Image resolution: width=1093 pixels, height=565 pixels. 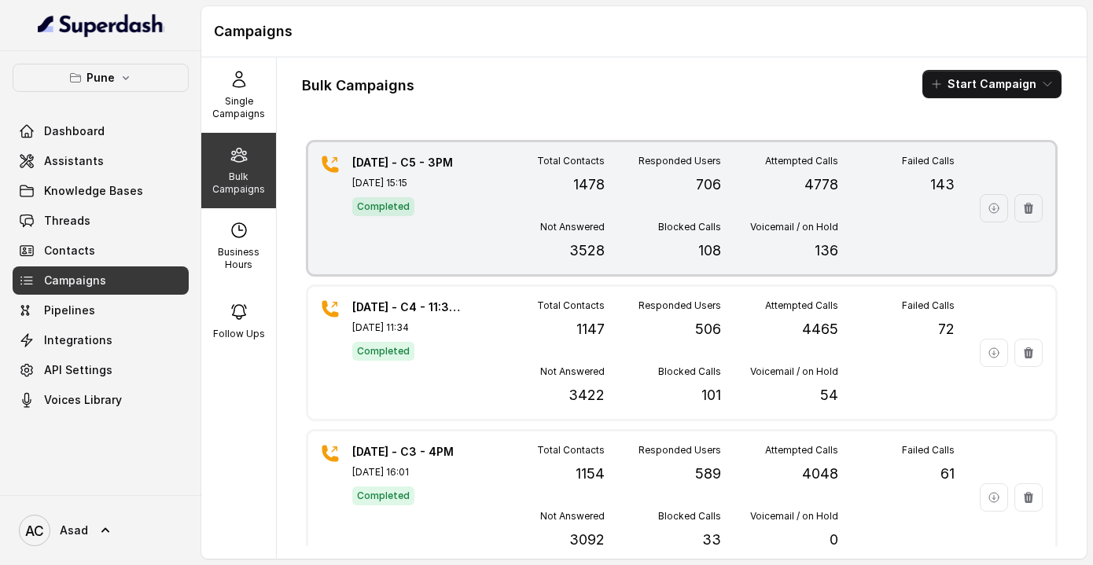 I want to click on p: 4778, so click(x=821, y=185).